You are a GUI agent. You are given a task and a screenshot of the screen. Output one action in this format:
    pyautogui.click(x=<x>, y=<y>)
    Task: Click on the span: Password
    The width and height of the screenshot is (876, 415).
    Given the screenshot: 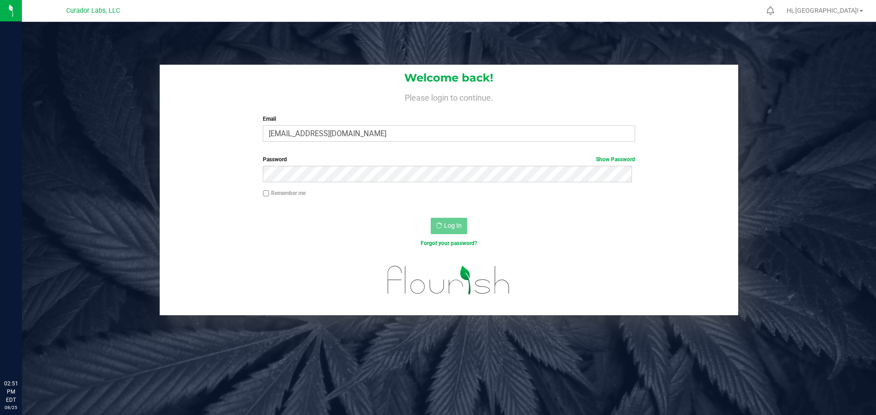 What is the action you would take?
    pyautogui.click(x=275, y=160)
    